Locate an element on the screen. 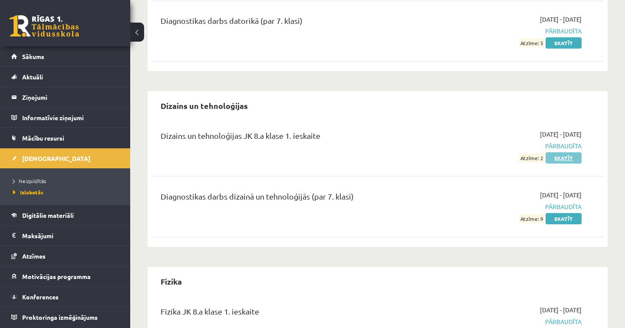 The image size is (625, 328). span: Atzīmes is located at coordinates (34, 256).